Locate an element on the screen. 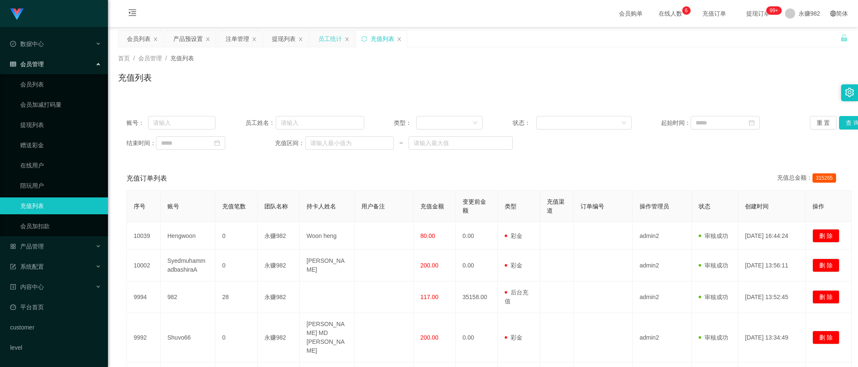  td: 35158.00 is located at coordinates (477, 297).